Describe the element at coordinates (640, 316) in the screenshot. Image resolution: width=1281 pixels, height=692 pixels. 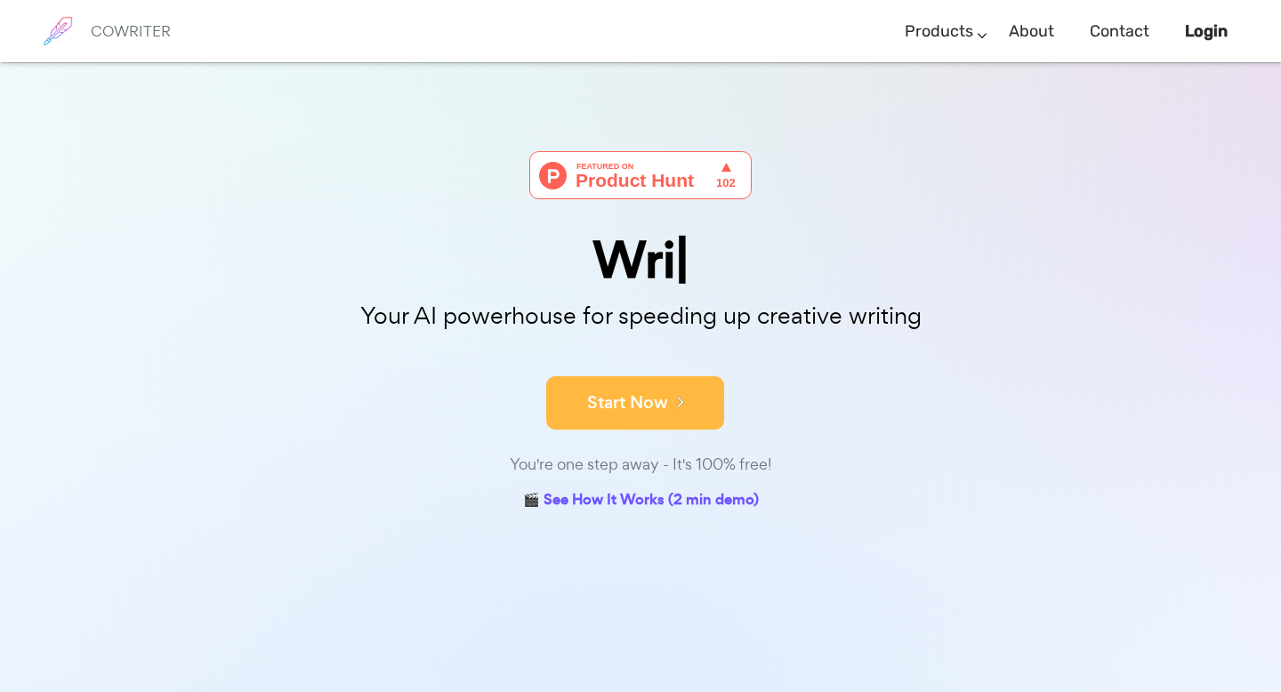
I see `p: Your AI powerhouse for speeding up creative writing` at that location.